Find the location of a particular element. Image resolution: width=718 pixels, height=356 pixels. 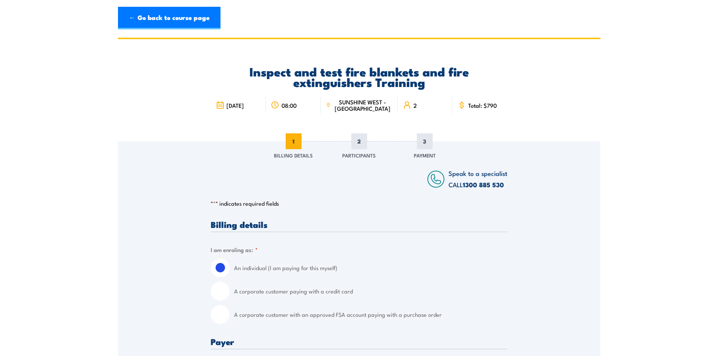

span: 3 is located at coordinates (425, 141).